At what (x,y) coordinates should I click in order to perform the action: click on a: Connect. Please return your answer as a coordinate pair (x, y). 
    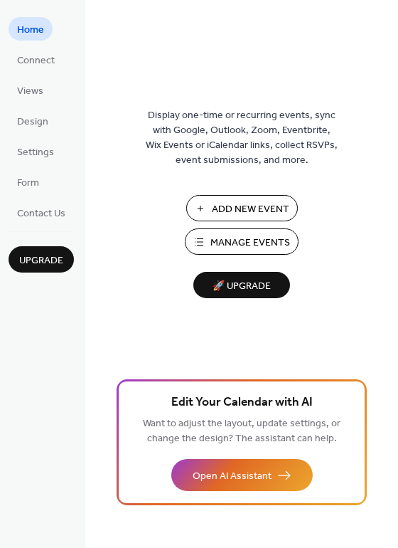
    Looking at the image, I should click on (36, 59).